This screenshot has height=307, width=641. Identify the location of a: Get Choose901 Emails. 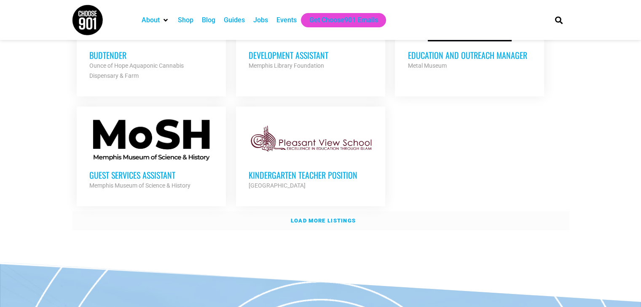
(343, 20).